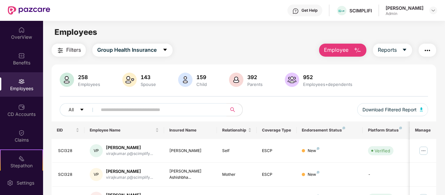  I want to click on div: Mother, so click(237, 175).